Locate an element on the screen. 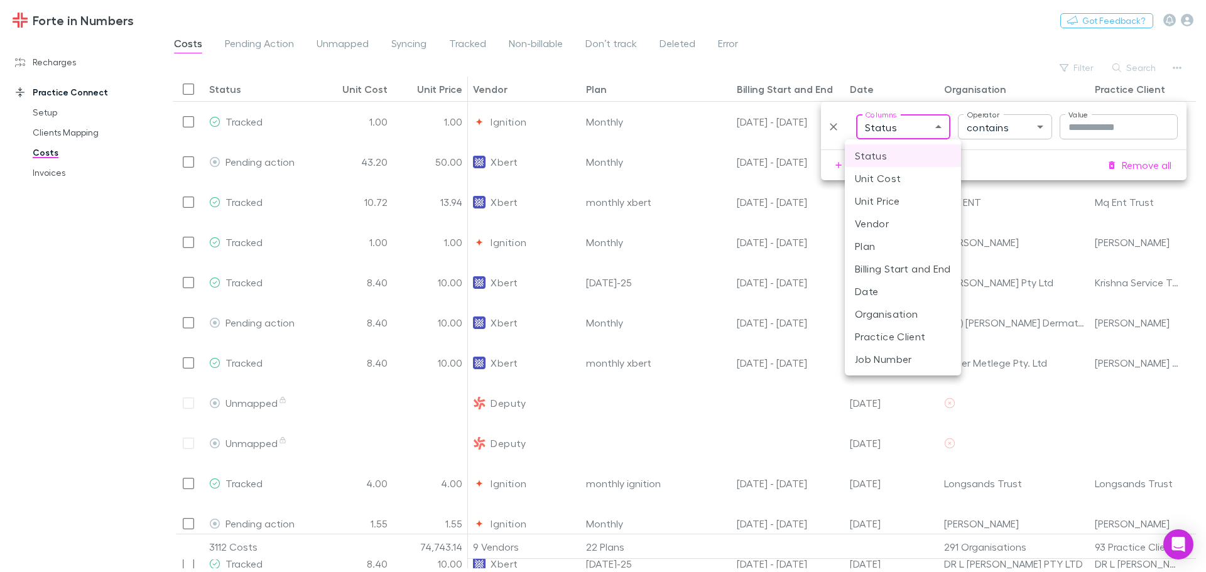  li: Practice Client is located at coordinates (903, 337).